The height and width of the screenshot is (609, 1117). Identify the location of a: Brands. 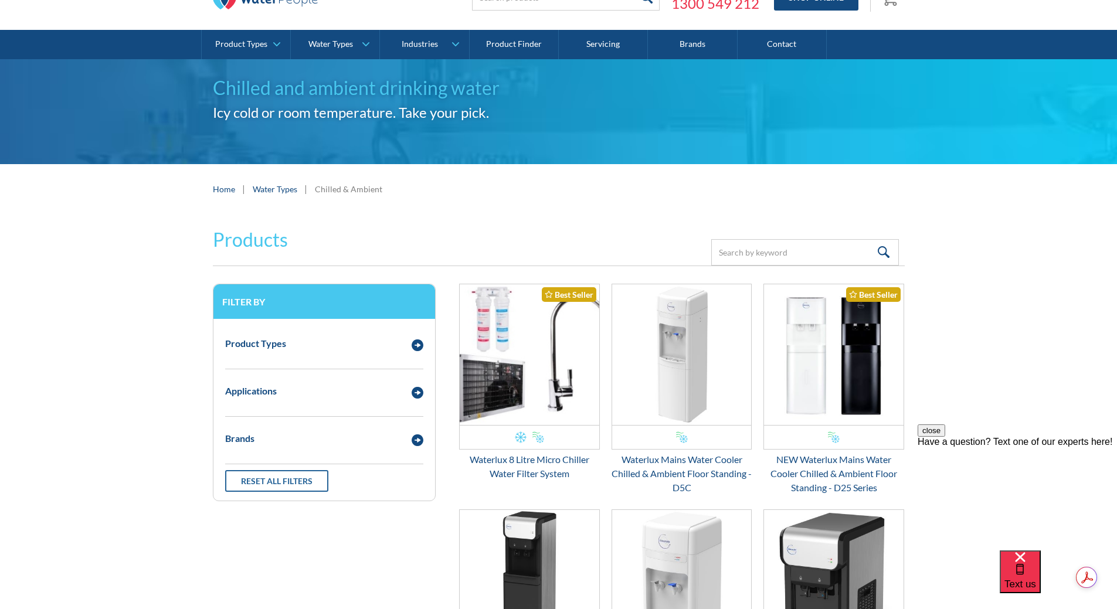
(693, 45).